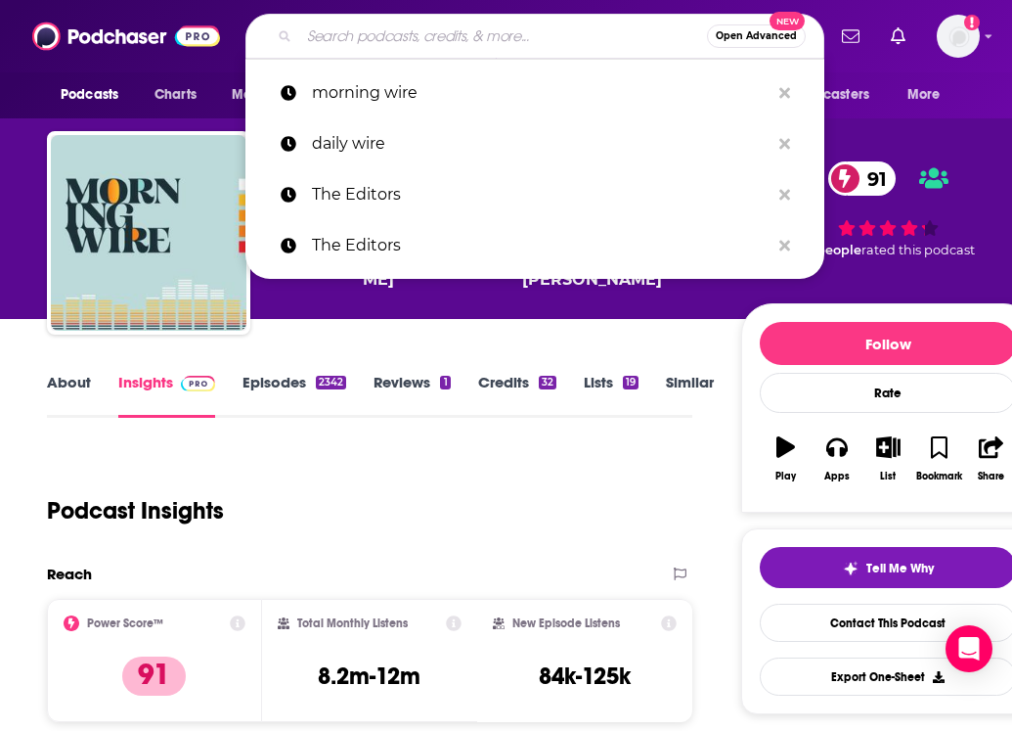 This screenshot has height=731, width=1012. I want to click on a: Lists19, so click(611, 395).